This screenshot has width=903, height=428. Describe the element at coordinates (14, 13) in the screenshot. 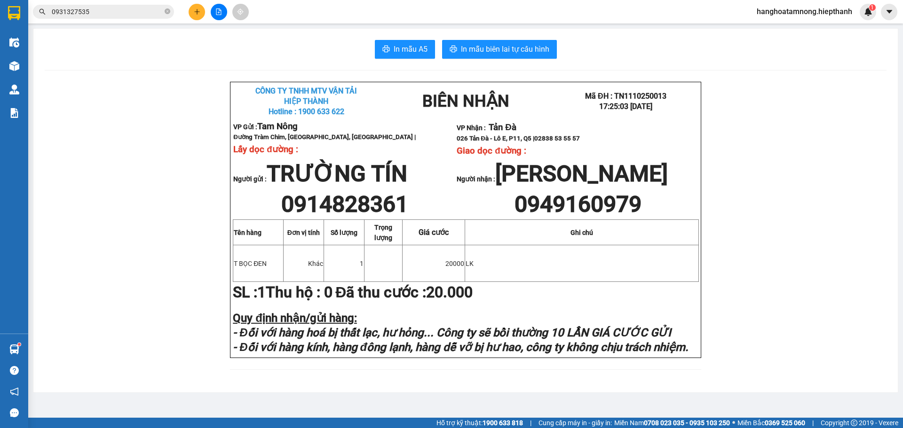

I see `img: logo-vxr` at that location.